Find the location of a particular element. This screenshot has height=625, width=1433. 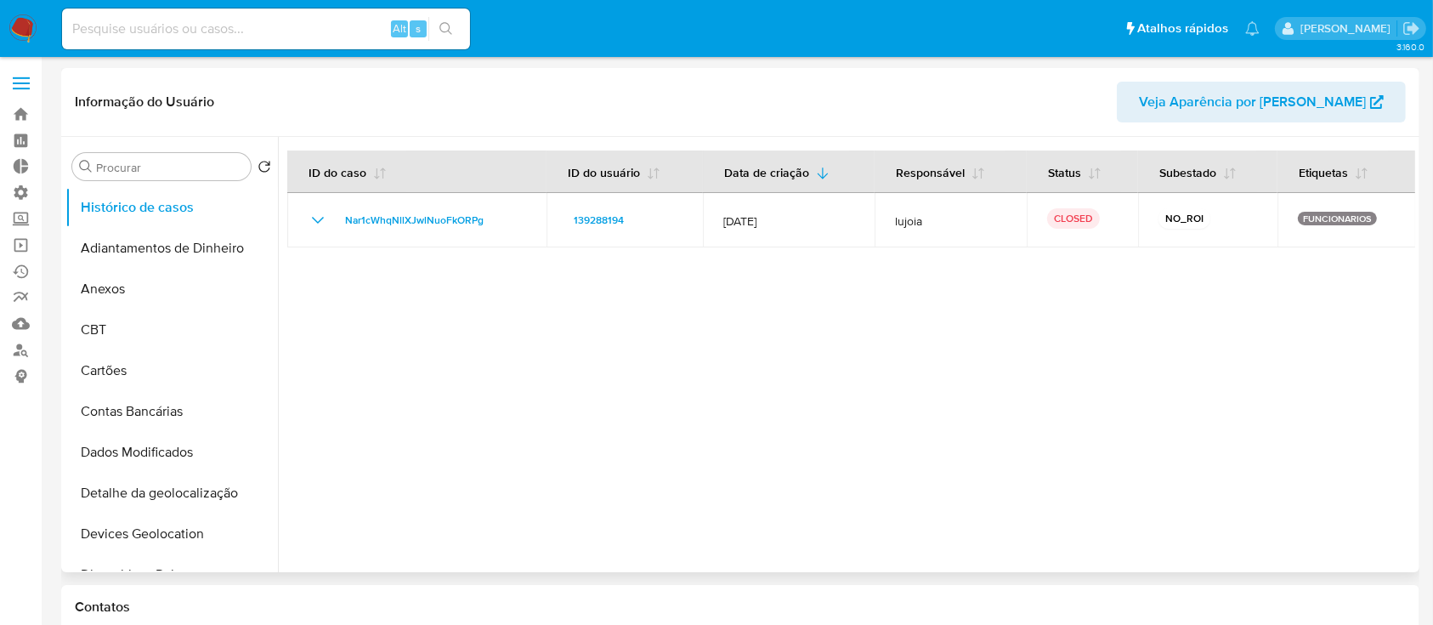

span: Alt is located at coordinates (400, 28).